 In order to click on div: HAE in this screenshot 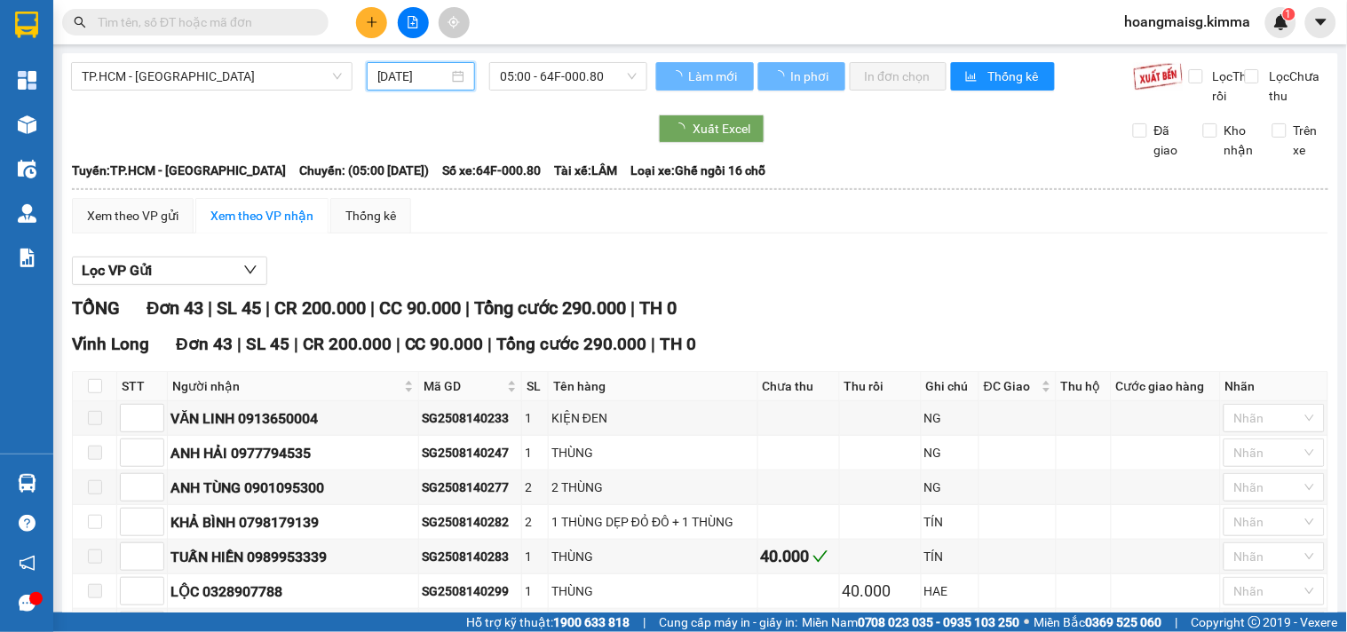, I will do `click(950, 591)`.